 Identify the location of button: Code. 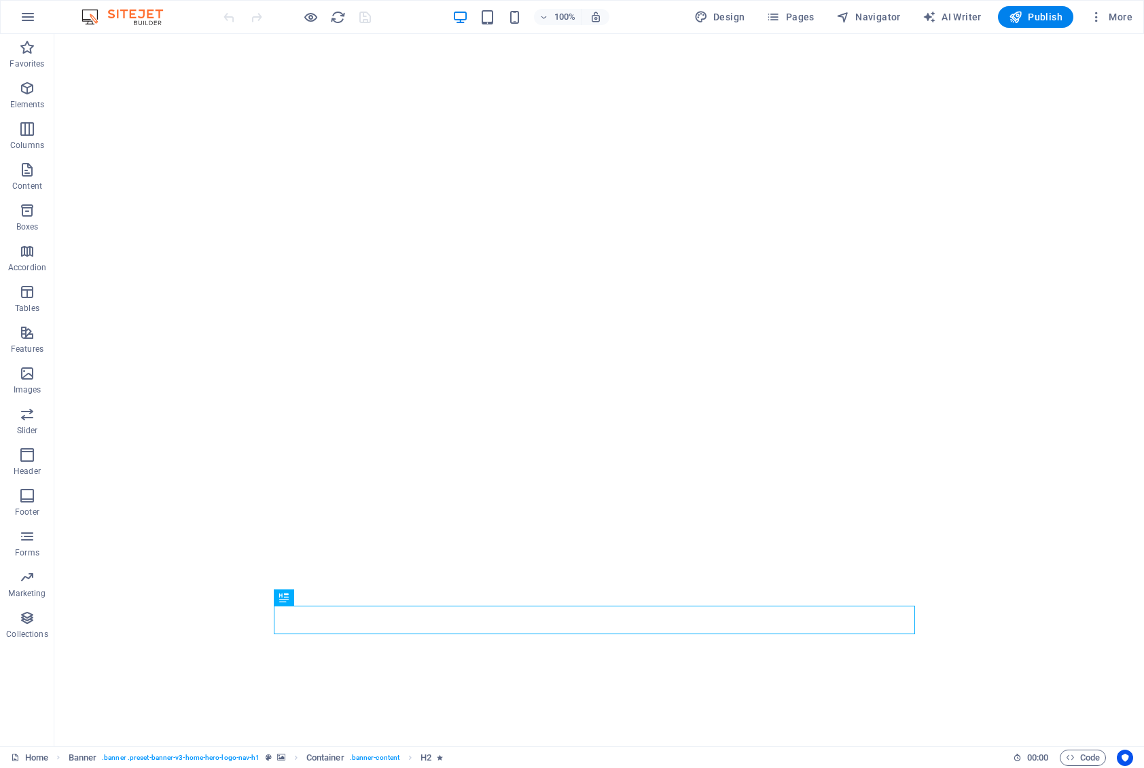
(1082, 758).